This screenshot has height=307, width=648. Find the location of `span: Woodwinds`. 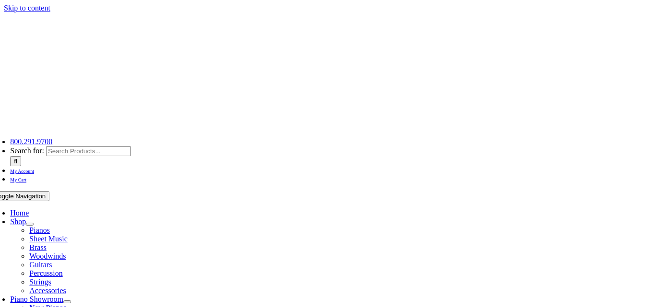

span: Woodwinds is located at coordinates (47, 256).